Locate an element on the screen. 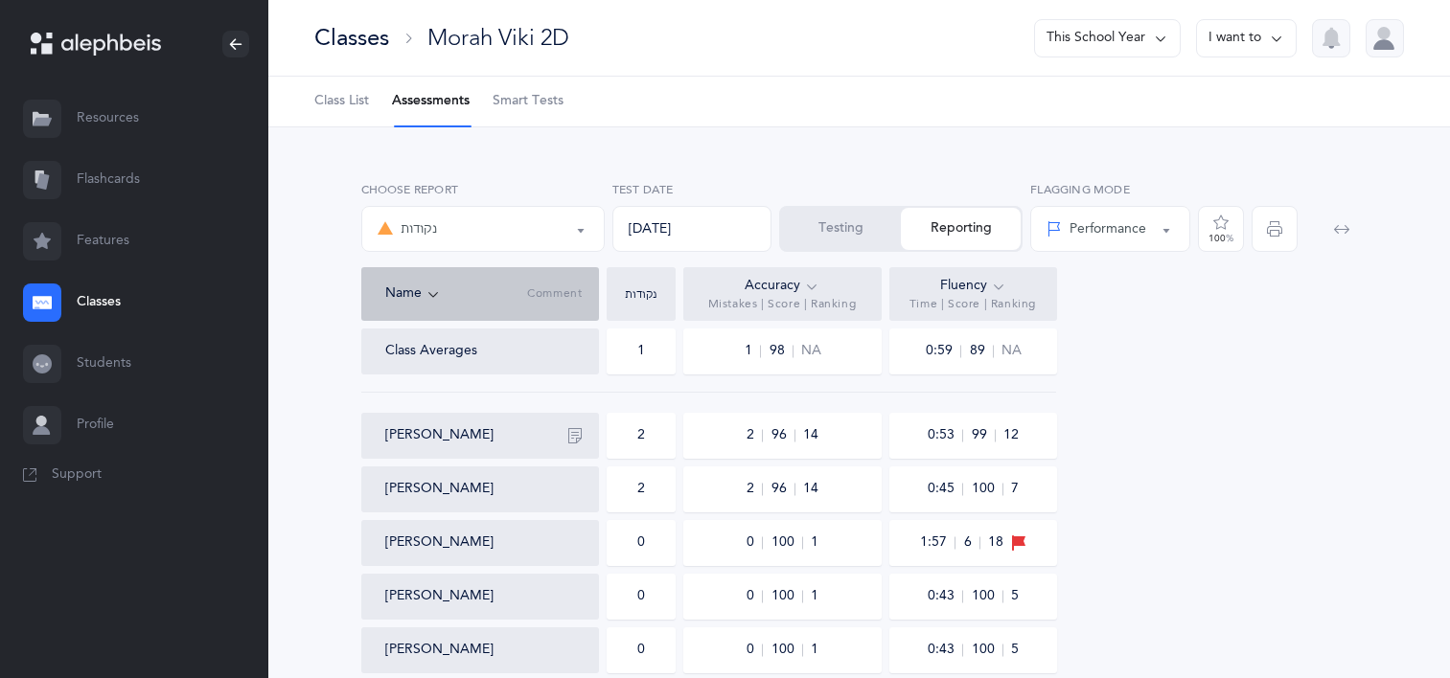 The height and width of the screenshot is (678, 1450). button: This School Year is located at coordinates (1107, 38).